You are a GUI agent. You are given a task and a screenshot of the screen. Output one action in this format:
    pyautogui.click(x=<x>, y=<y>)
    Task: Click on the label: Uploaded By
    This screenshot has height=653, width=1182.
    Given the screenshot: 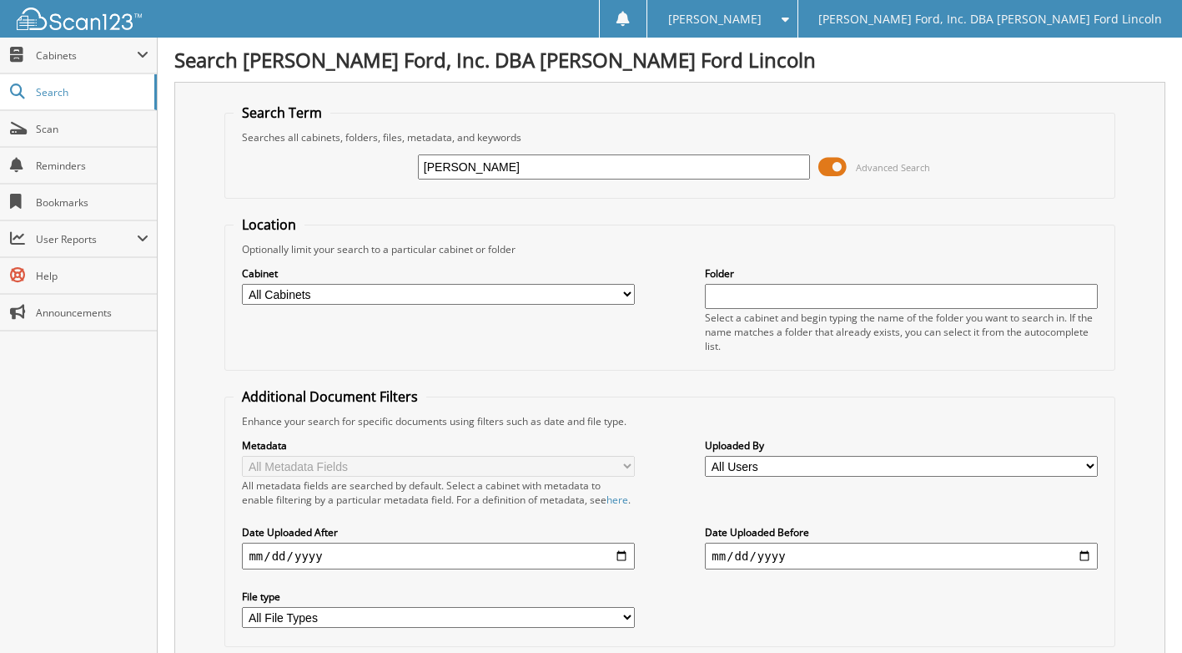 What is the action you would take?
    pyautogui.click(x=901, y=445)
    